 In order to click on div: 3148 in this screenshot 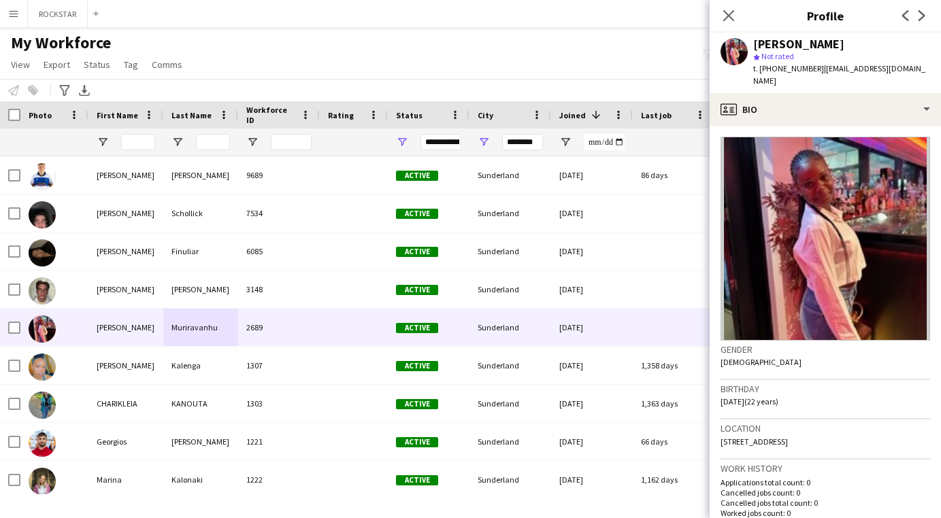, I will do `click(279, 289)`.